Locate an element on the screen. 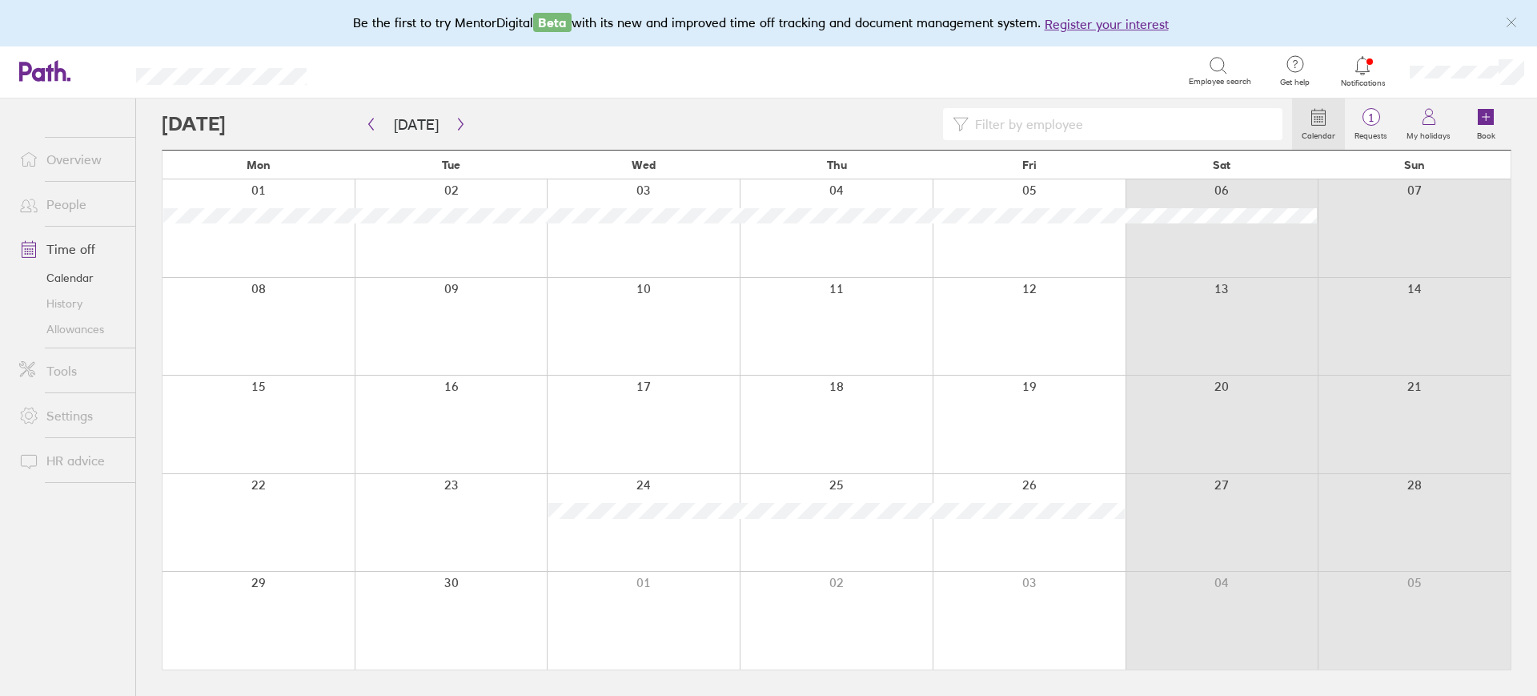 The height and width of the screenshot is (696, 1537). button: Register your interest is located at coordinates (1106, 24).